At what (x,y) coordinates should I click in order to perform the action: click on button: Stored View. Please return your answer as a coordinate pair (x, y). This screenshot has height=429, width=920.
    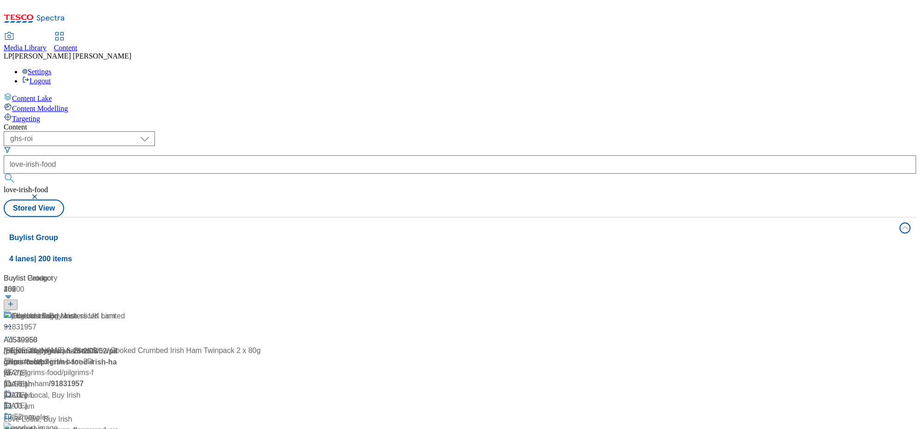
    Looking at the image, I should click on (34, 208).